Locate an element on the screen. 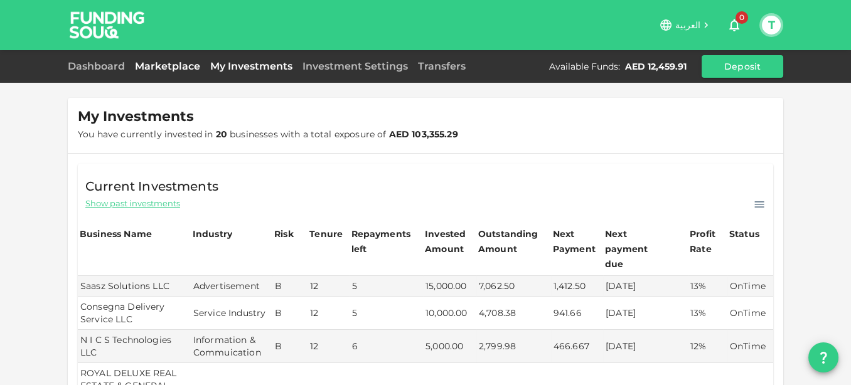  span: 0 is located at coordinates (742, 18).